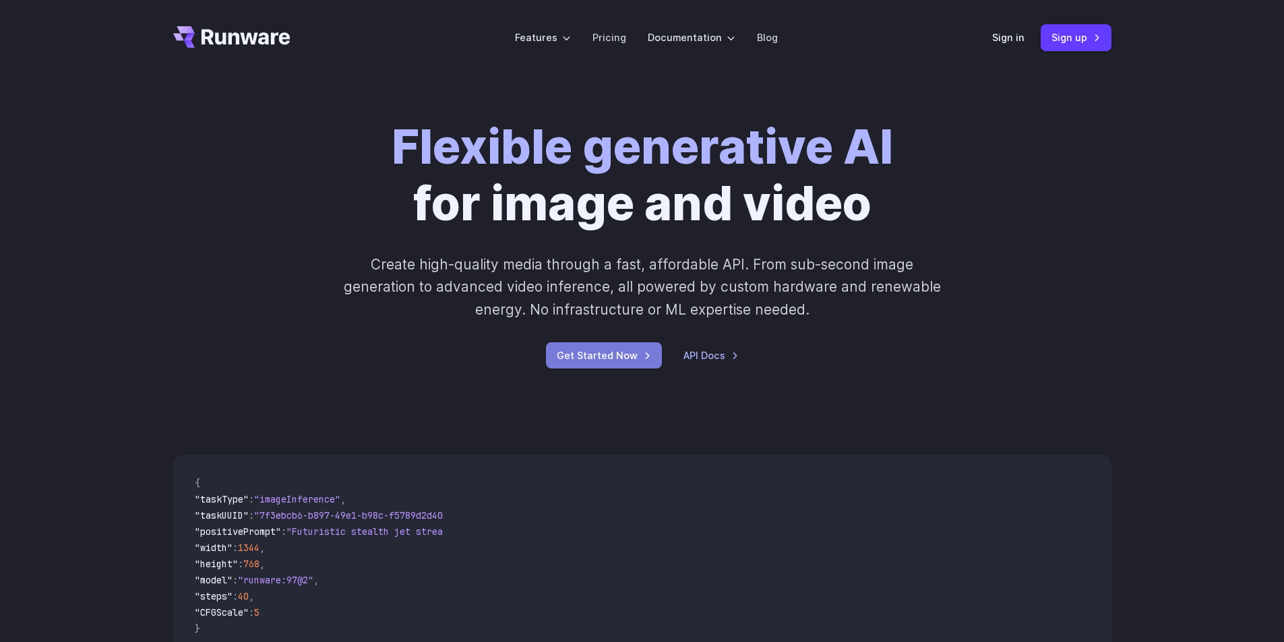  I want to click on span: "taskType", so click(222, 499).